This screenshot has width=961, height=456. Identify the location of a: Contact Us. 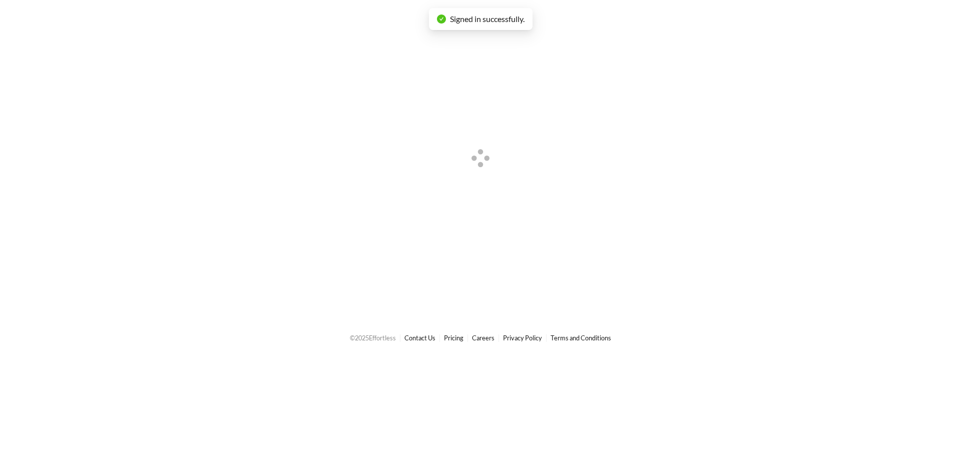
(420, 338).